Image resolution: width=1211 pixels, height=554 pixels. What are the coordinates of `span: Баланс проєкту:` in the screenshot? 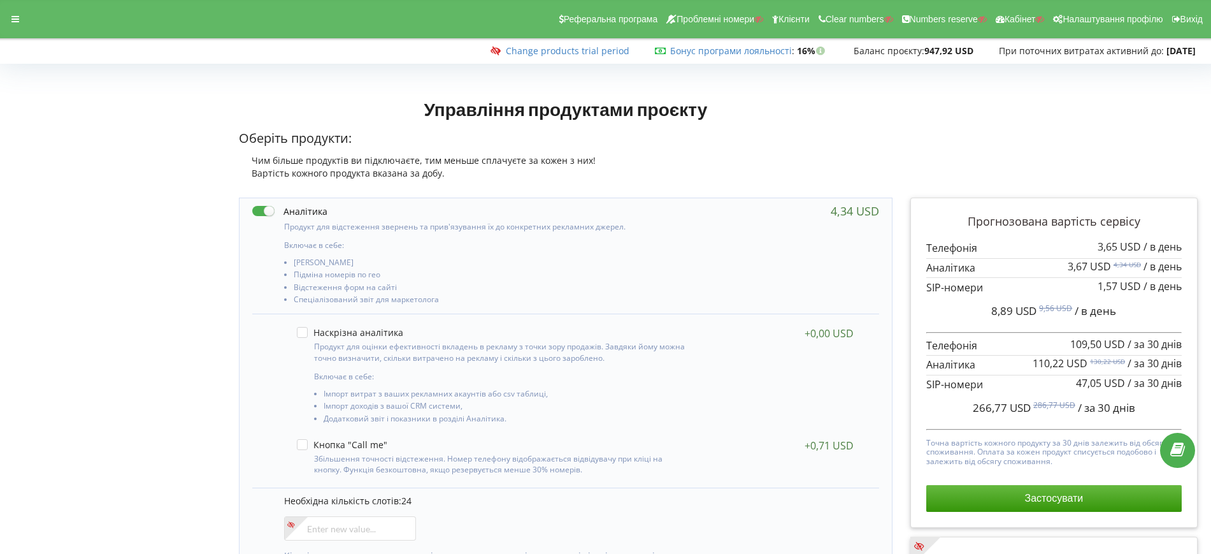 It's located at (889, 50).